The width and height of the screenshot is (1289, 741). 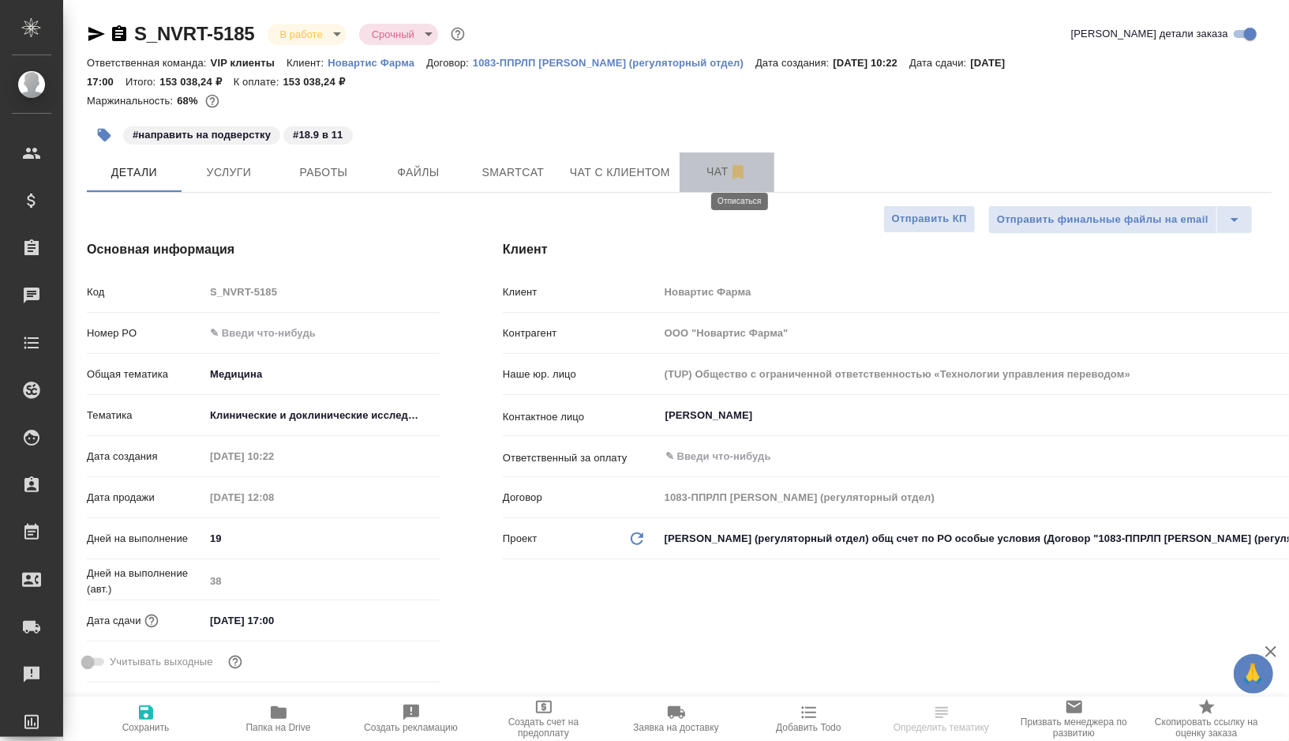 I want to click on h4: Основная информация, so click(x=263, y=250).